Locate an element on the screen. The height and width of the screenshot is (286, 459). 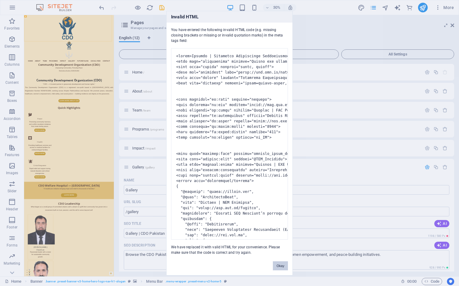
button: Okay is located at coordinates (280, 265).